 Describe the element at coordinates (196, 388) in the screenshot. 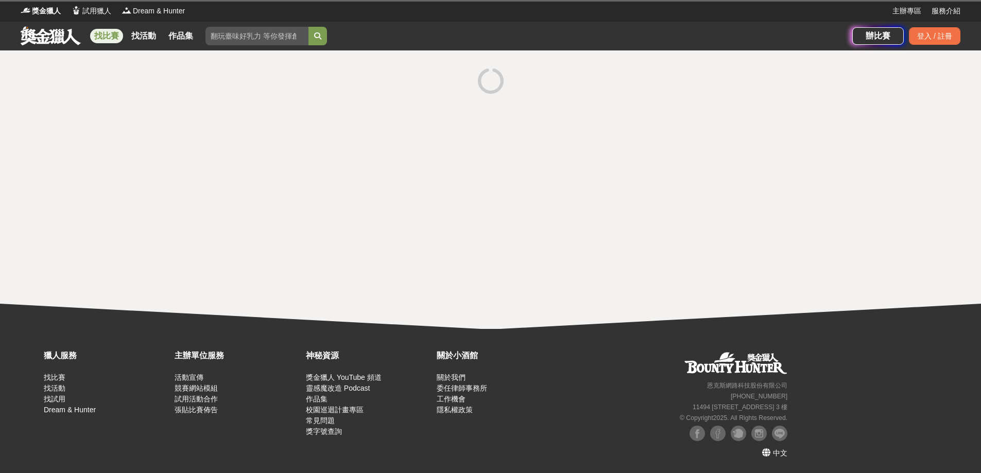

I see `a: 競賽網站模組` at that location.